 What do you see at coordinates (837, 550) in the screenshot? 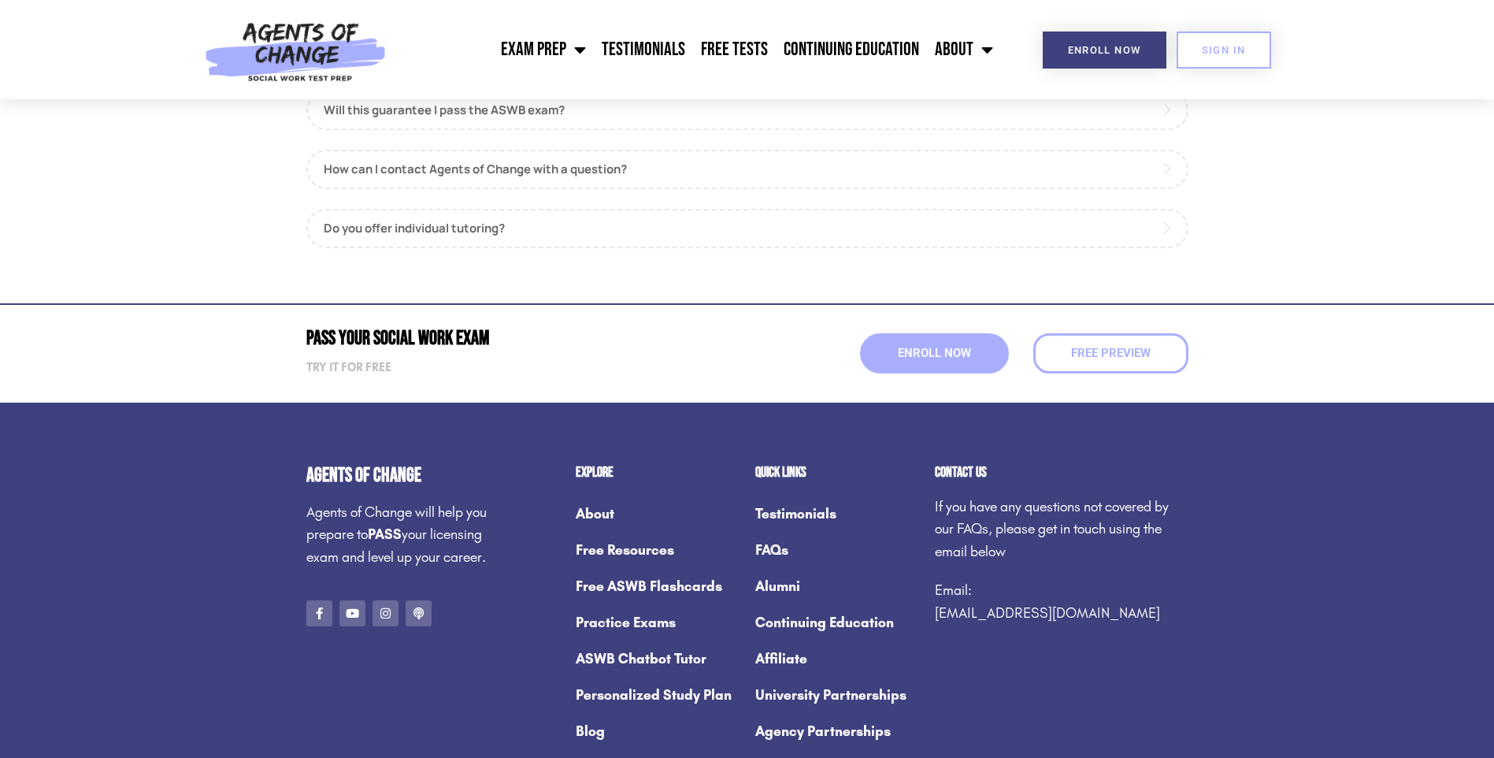
I see `a: FAQs` at bounding box center [837, 550].